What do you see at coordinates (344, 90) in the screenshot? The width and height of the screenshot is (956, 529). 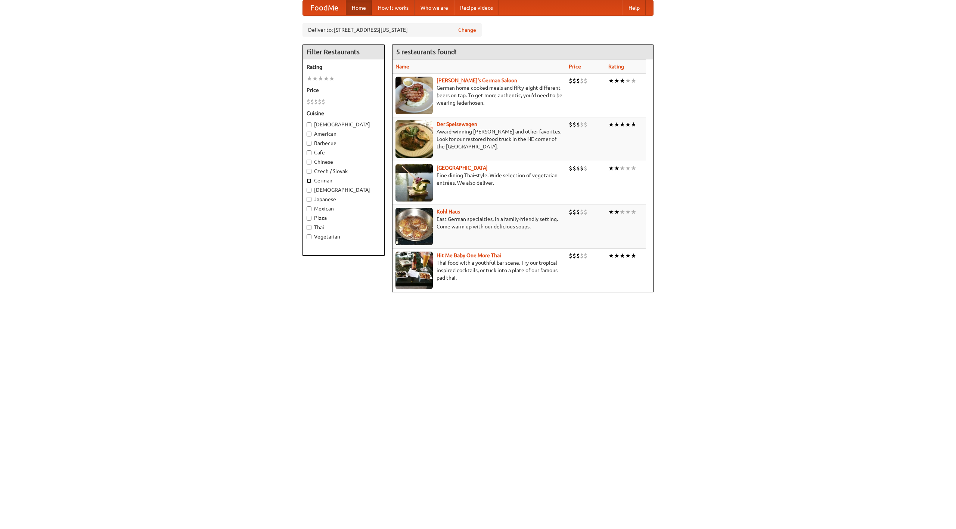 I see `h5: Price` at bounding box center [344, 90].